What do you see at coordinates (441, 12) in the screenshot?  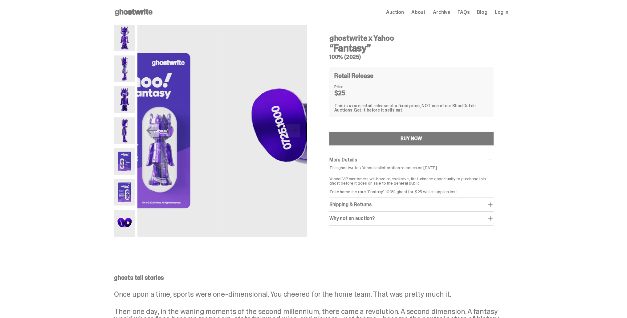 I see `span: Archive` at bounding box center [441, 12].